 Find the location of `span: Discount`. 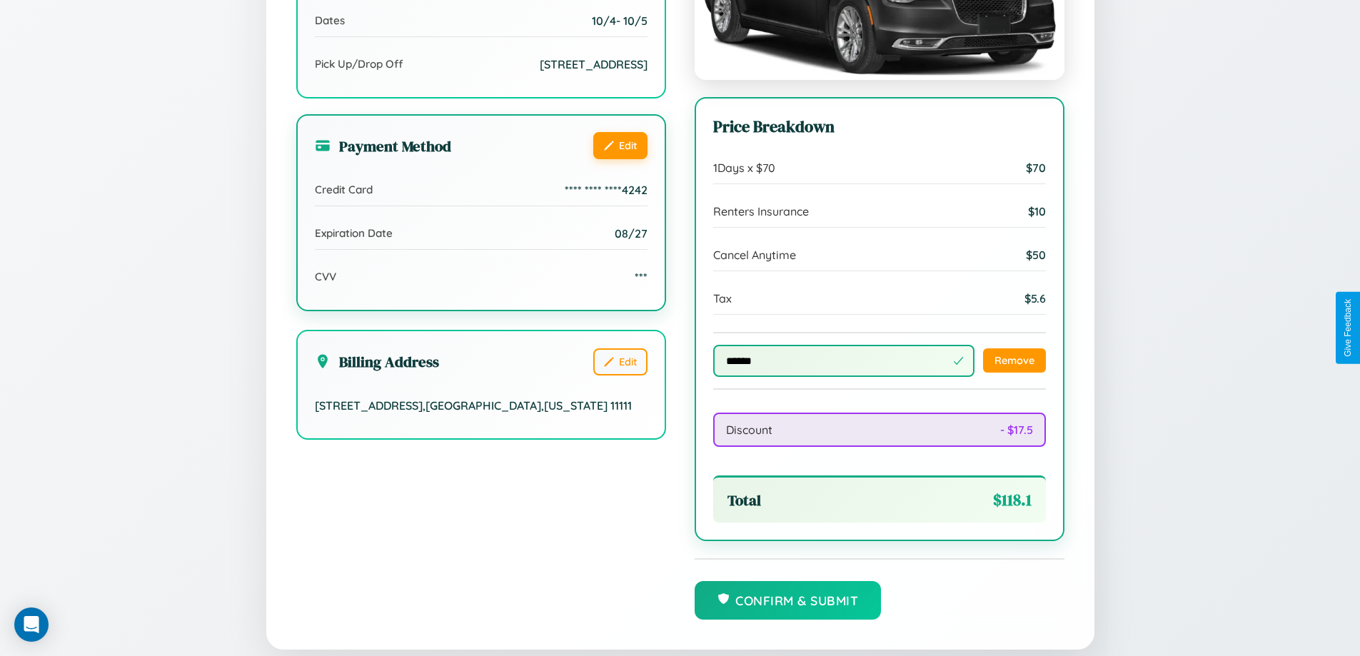

span: Discount is located at coordinates (749, 430).